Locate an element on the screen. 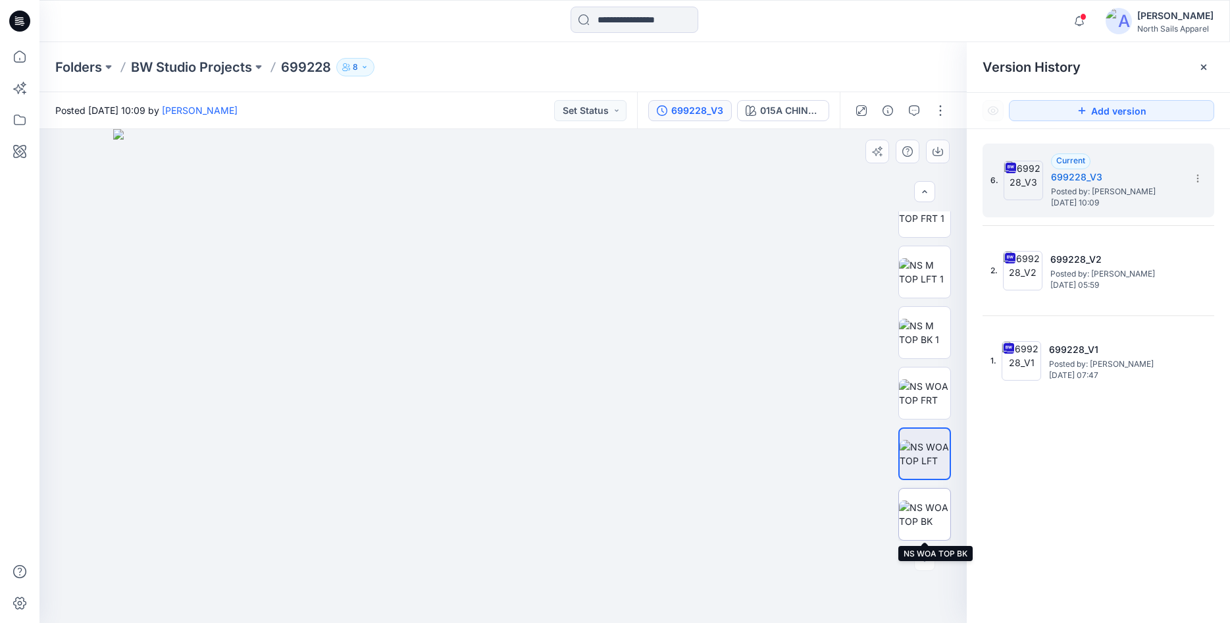 This screenshot has height=623, width=1230. img: NS WOA TOP LFT is located at coordinates (925, 453).